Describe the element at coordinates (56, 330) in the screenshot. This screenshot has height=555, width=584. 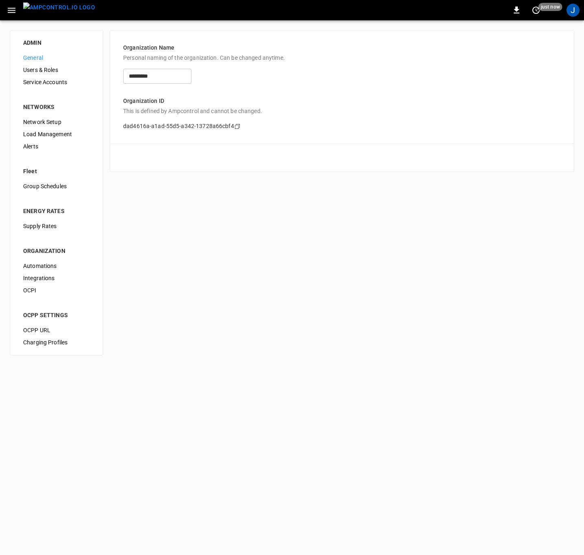
I see `div: OCPP URL` at that location.